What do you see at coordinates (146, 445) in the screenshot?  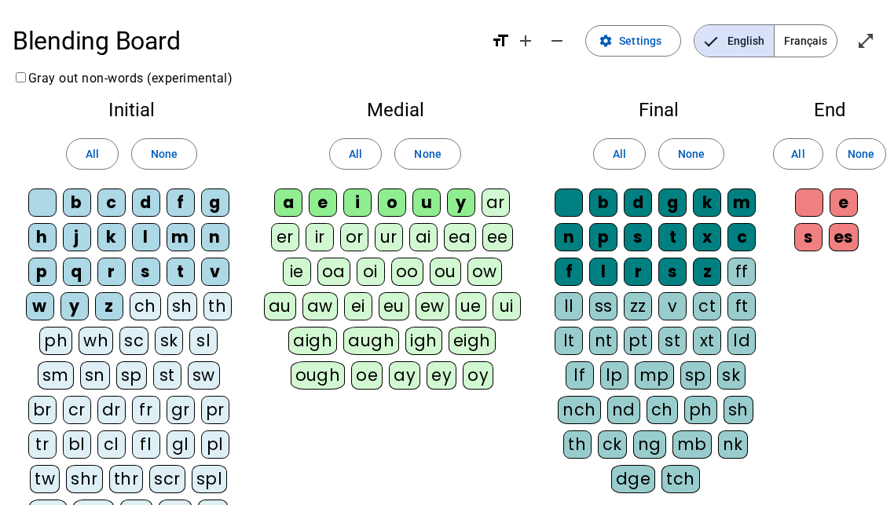 I see `div: fl` at bounding box center [146, 445].